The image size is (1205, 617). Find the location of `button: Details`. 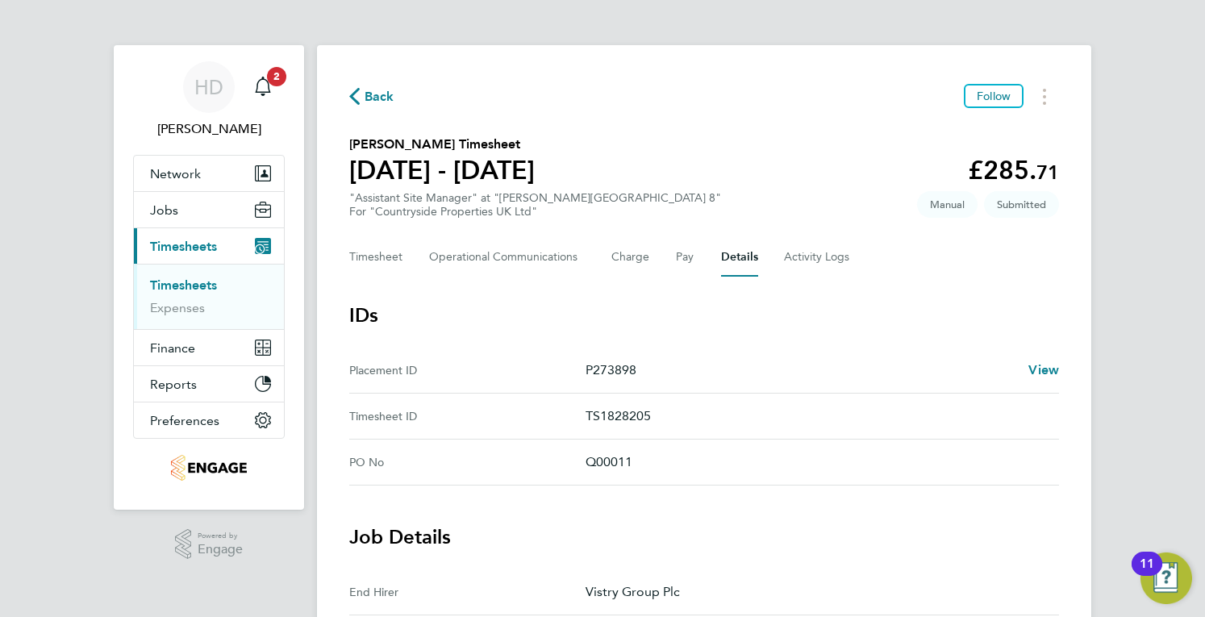

button: Details is located at coordinates (739, 257).